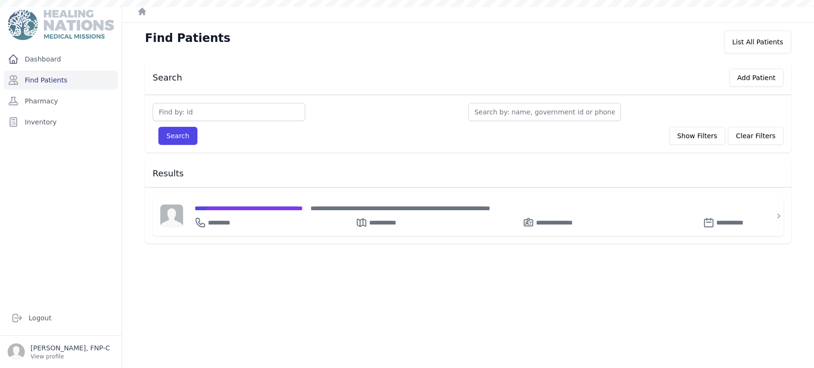 The height and width of the screenshot is (368, 814). What do you see at coordinates (757, 42) in the screenshot?
I see `div: List All Patients` at bounding box center [757, 42].